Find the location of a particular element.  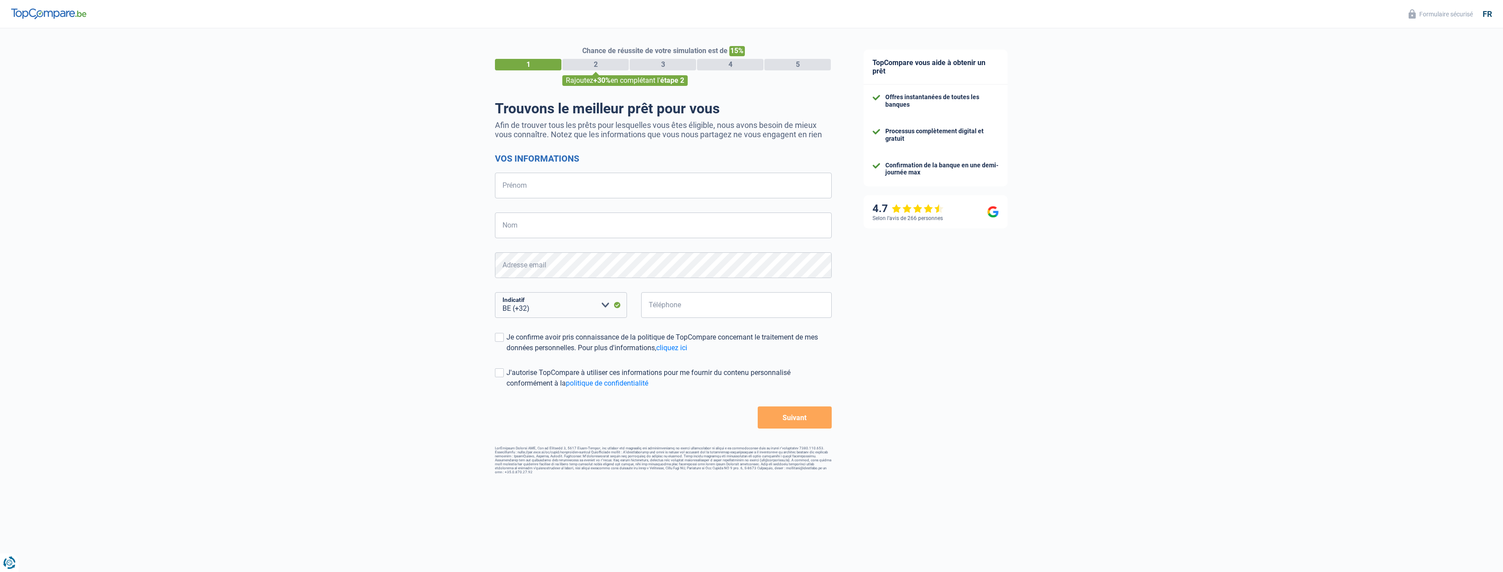

p: Afin de trouver tous les prêts pour lesquelles vous êtes éligible, nous avons besoin de mieux vou... is located at coordinates (663, 130).